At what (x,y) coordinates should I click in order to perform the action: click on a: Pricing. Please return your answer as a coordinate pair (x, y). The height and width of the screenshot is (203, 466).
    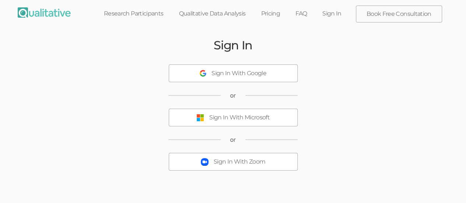
    Looking at the image, I should click on (270, 14).